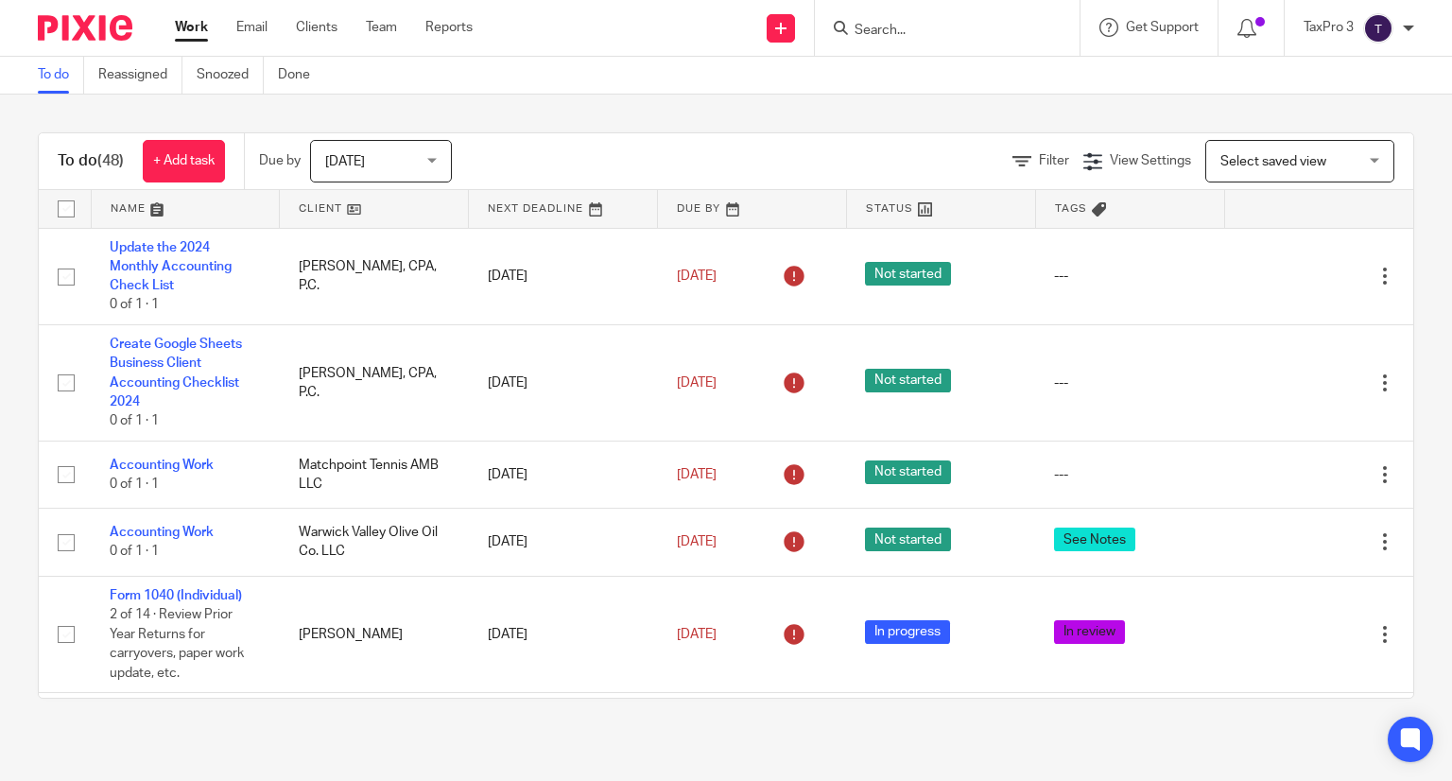  Describe the element at coordinates (1151, 161) in the screenshot. I see `span: View Settings` at that location.